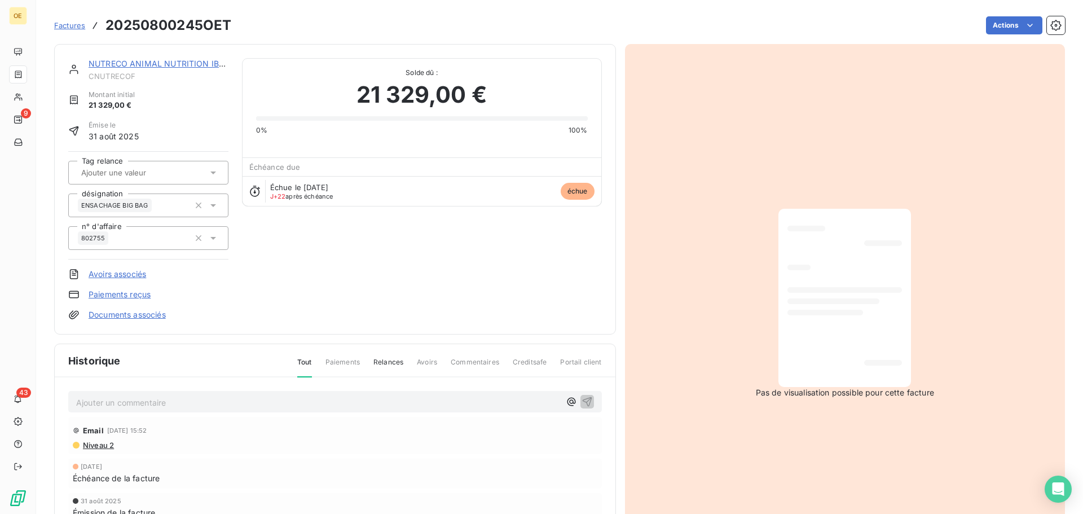 The width and height of the screenshot is (1083, 514). I want to click on span: Factures, so click(69, 25).